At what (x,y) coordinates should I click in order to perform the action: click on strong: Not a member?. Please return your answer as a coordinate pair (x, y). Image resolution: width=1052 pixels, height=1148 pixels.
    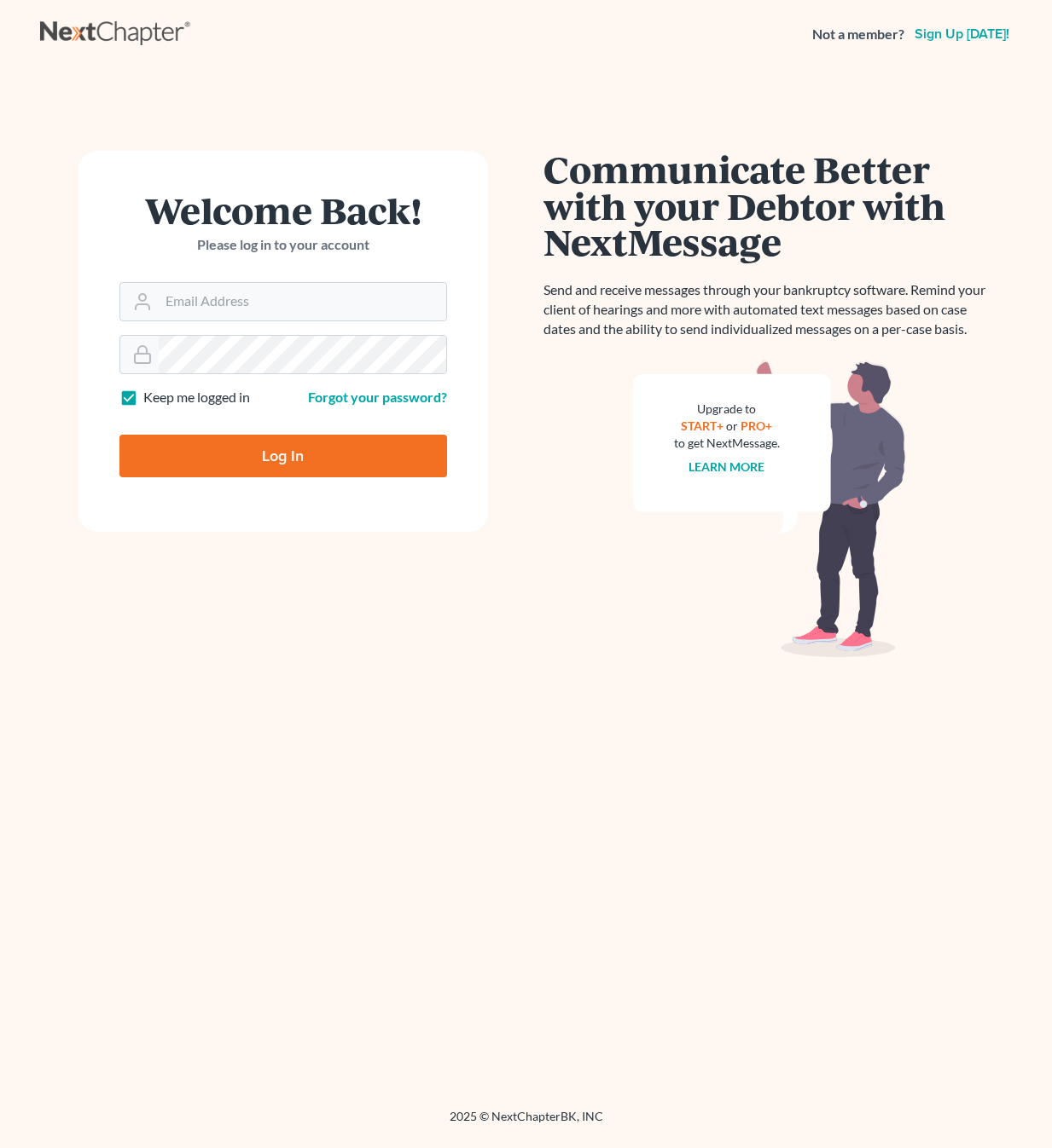
    Looking at the image, I should click on (858, 34).